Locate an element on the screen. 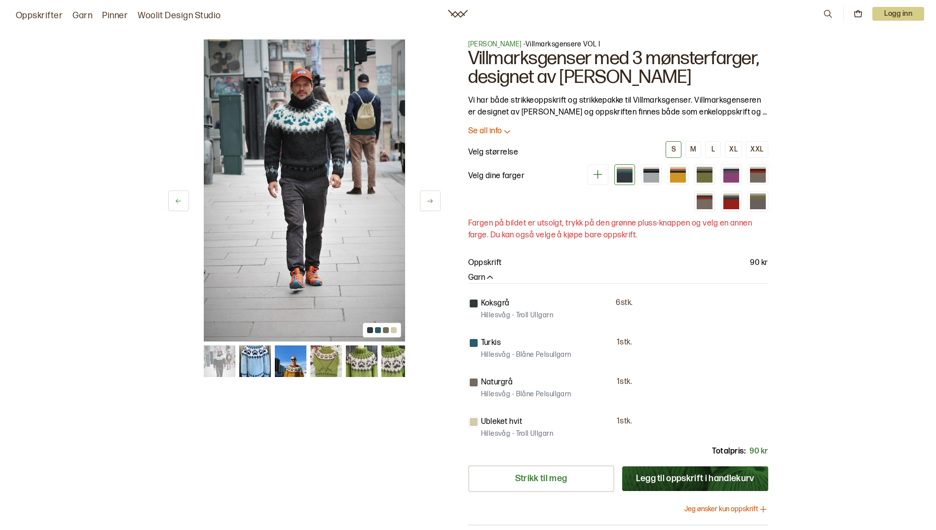  div: Isblå (utsolgt) is located at coordinates (652, 175).